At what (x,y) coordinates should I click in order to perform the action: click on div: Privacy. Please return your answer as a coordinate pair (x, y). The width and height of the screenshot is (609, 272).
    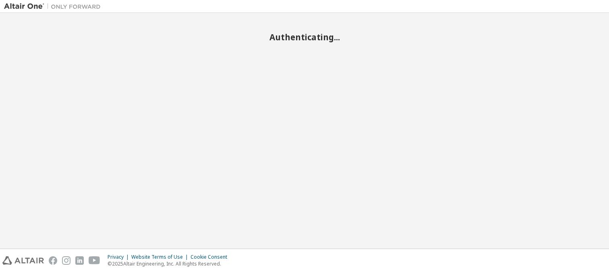
    Looking at the image, I should click on (119, 257).